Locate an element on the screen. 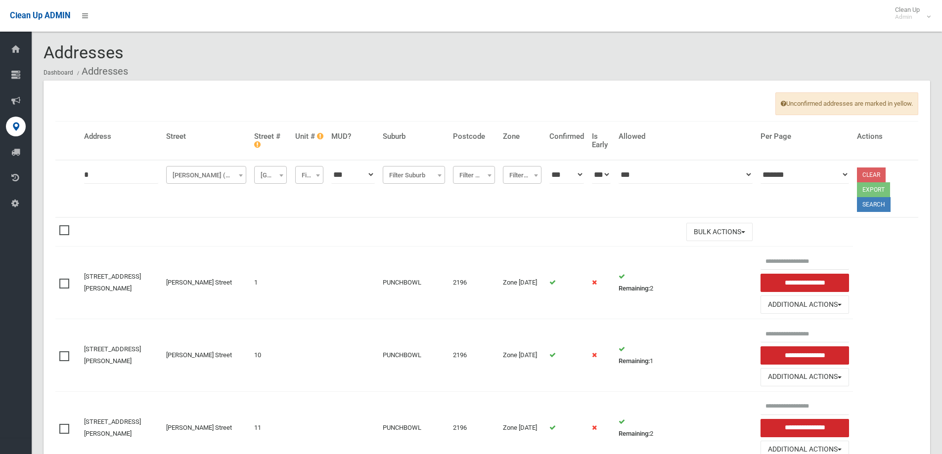 This screenshot has width=942, height=454. h4: Per Page is located at coordinates (805, 136).